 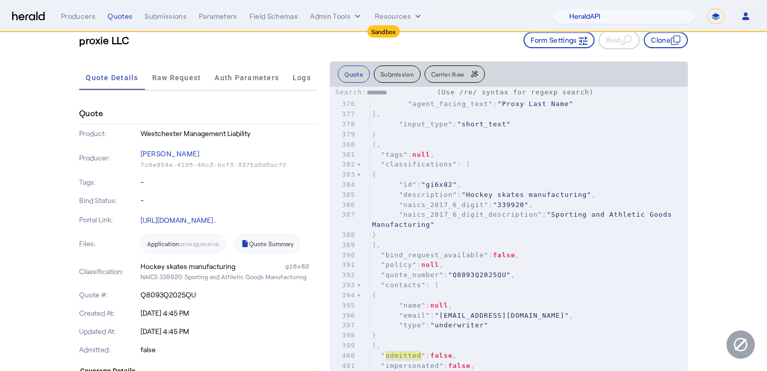 I want to click on div: 401, so click(x=343, y=366).